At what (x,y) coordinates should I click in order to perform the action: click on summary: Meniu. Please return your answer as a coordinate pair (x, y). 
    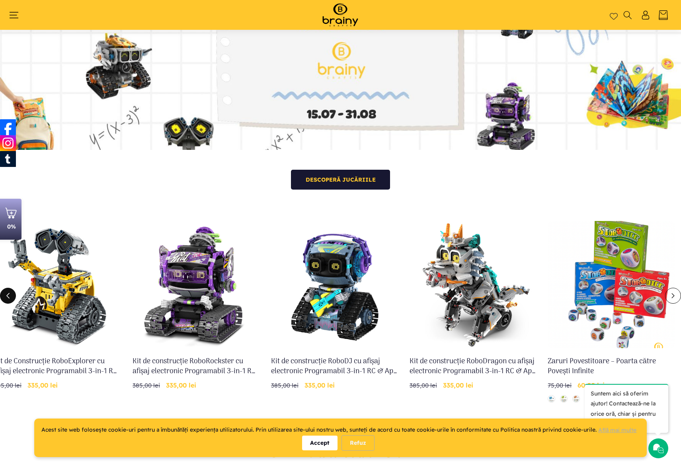
    Looking at the image, I should click on (18, 15).